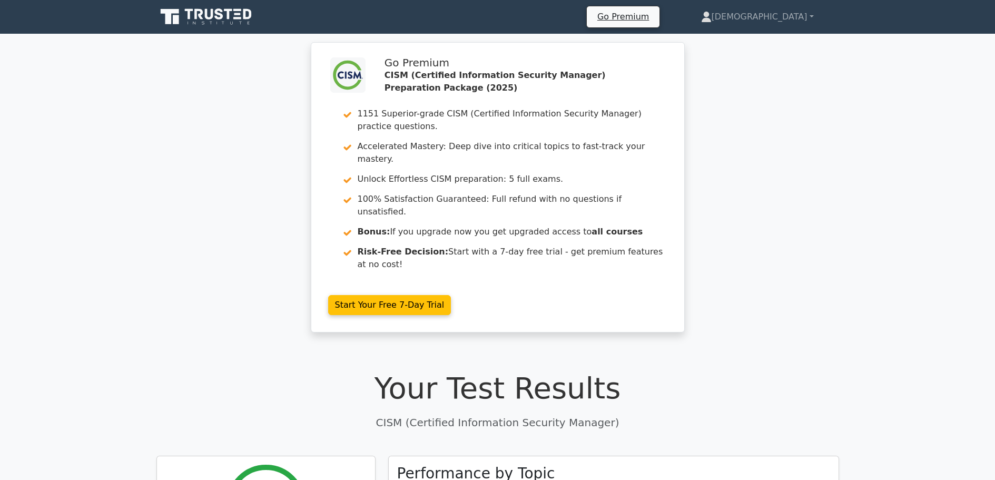 The image size is (995, 480). Describe the element at coordinates (498, 422) in the screenshot. I see `p: CISM (Certified Information Security Manager)` at that location.